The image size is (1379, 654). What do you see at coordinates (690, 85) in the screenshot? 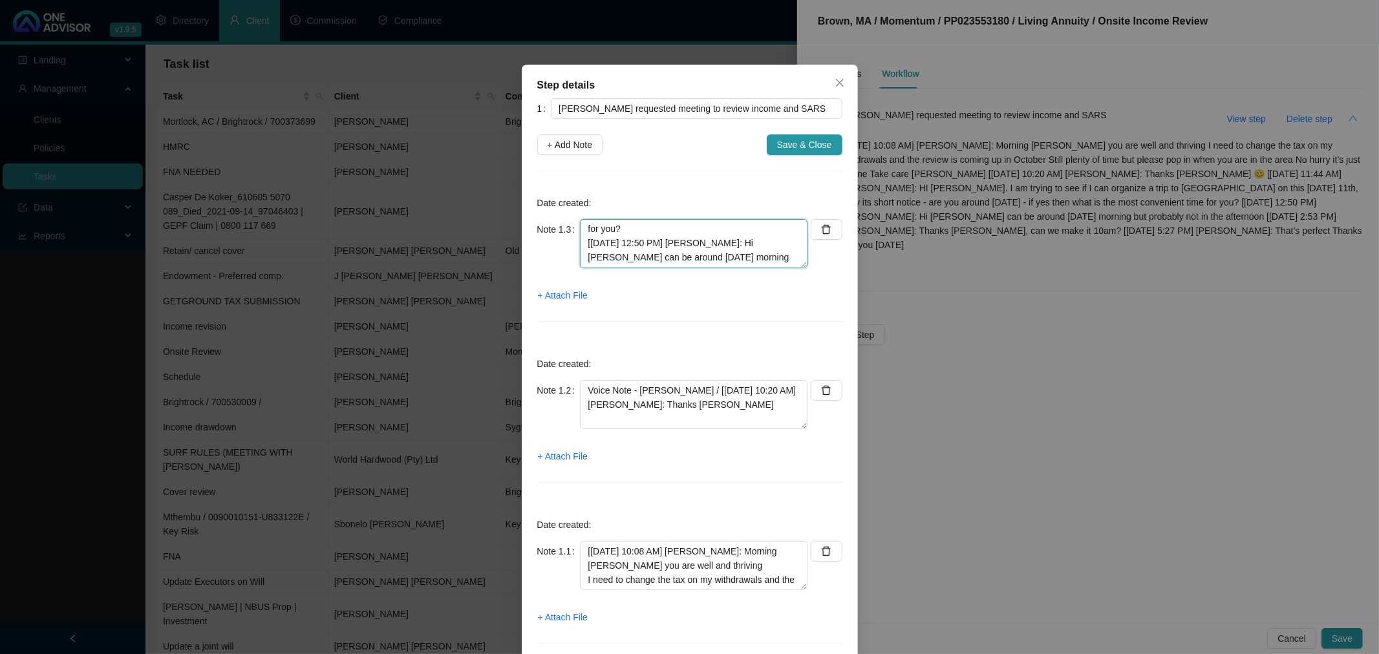
I see `div: Step details` at bounding box center [690, 85].